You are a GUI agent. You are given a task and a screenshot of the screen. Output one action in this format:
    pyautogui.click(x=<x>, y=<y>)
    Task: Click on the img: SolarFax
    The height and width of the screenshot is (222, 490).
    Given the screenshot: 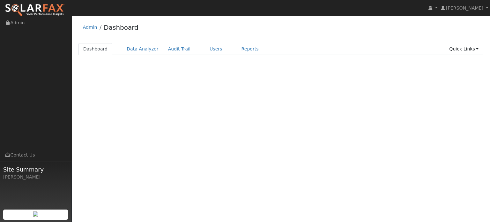 What is the action you would take?
    pyautogui.click(x=35, y=10)
    